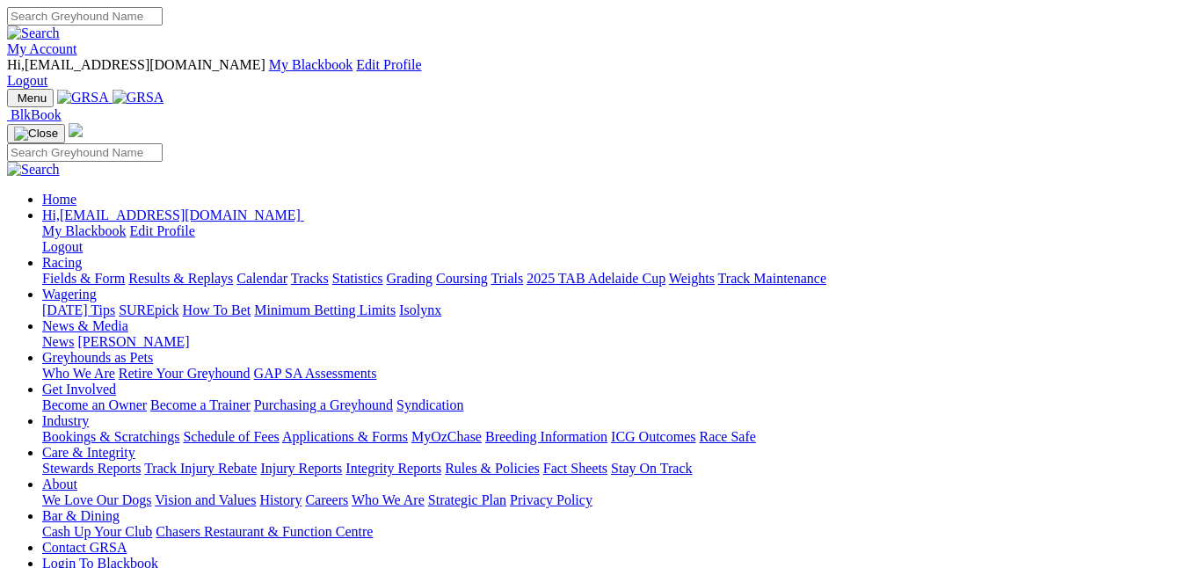  What do you see at coordinates (180, 278) in the screenshot?
I see `a: Results & Replays` at bounding box center [180, 278].